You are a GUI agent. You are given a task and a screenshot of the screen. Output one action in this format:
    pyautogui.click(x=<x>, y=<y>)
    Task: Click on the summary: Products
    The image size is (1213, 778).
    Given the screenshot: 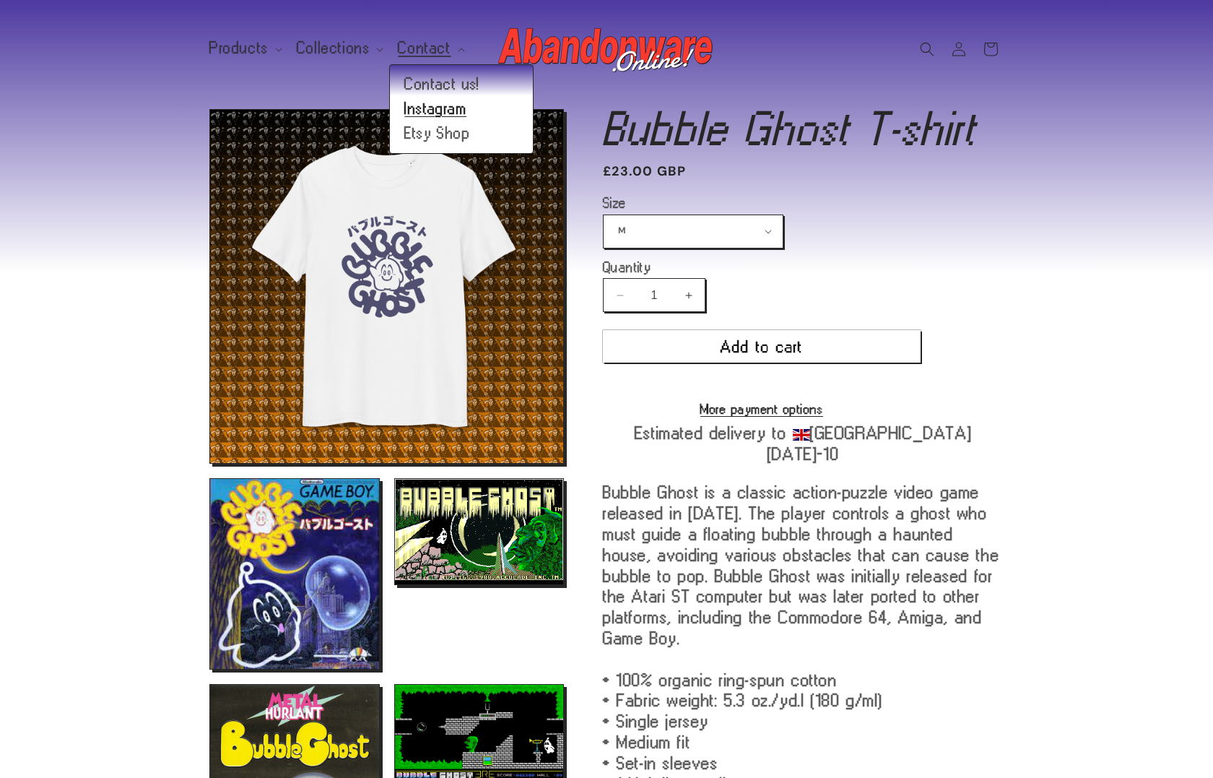 What is the action you would take?
    pyautogui.click(x=244, y=48)
    